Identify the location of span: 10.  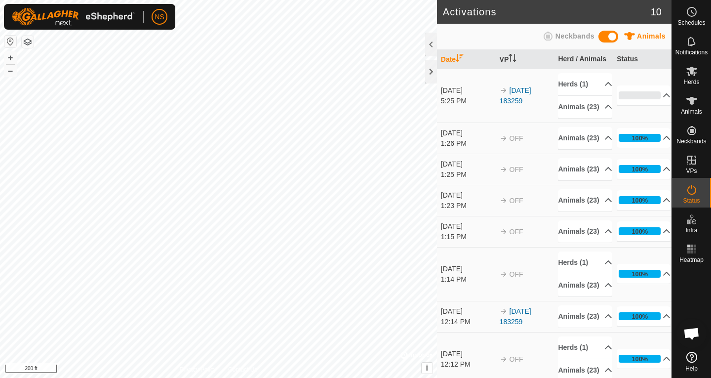
(656, 12).